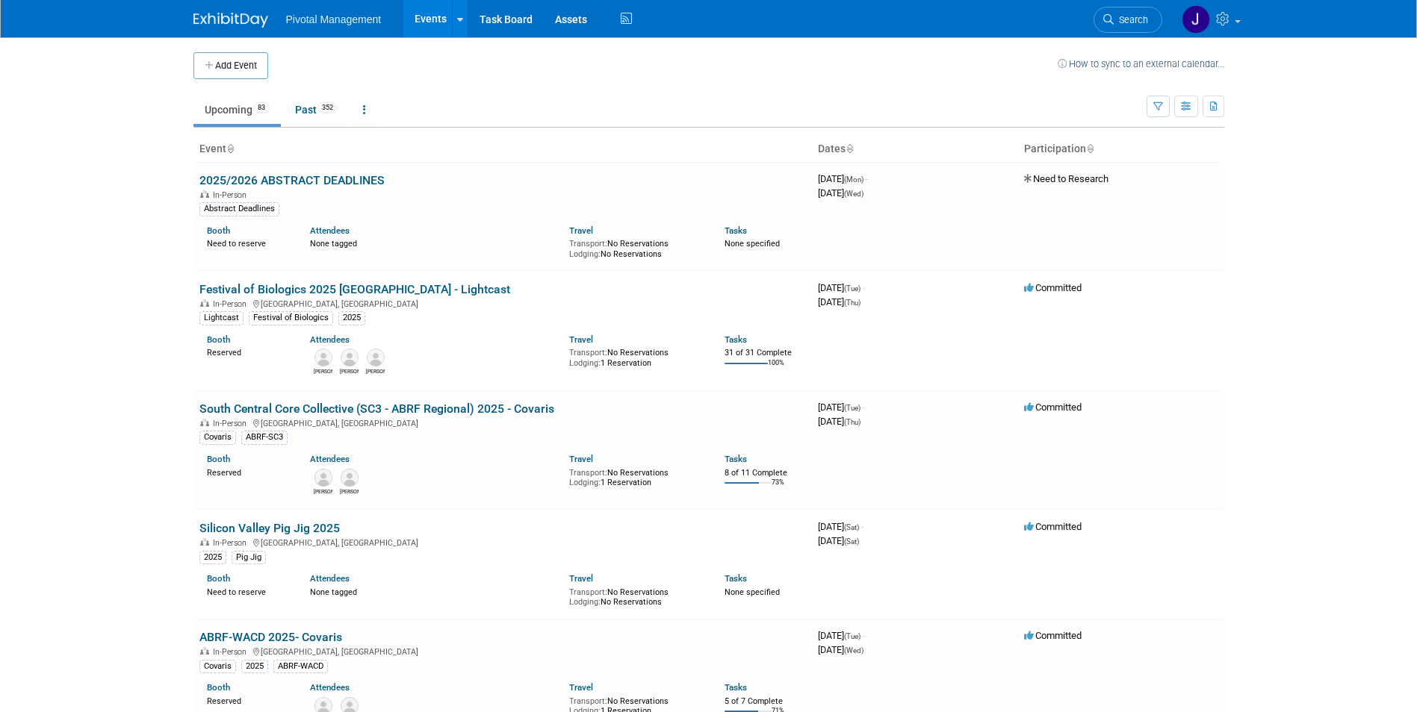 This screenshot has width=1417, height=712. I want to click on img: Scott Brouilette, so click(323, 358).